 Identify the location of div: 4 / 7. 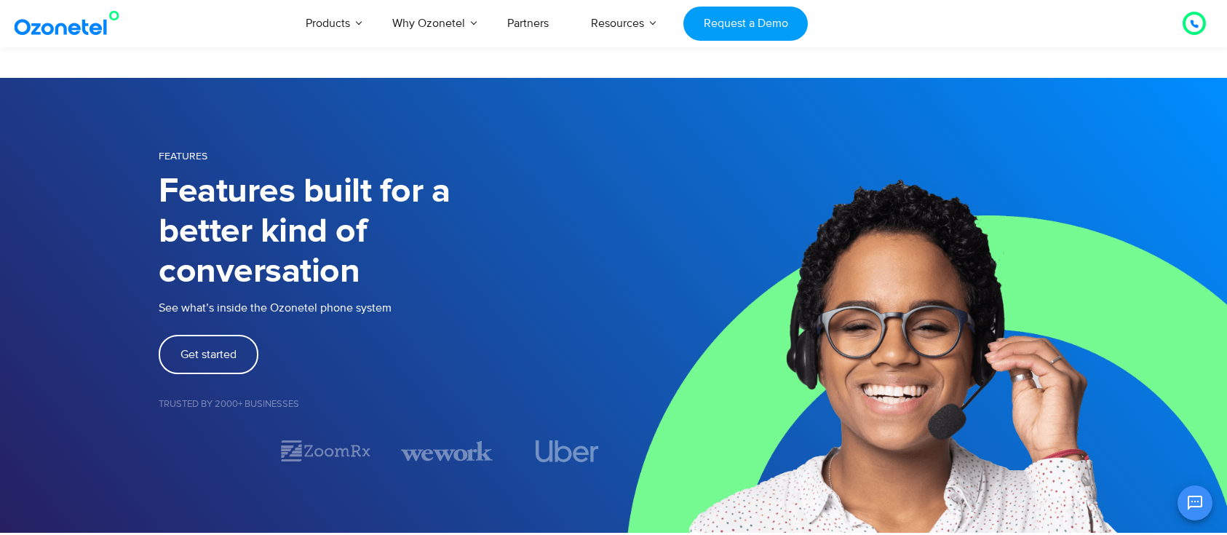
(568, 451).